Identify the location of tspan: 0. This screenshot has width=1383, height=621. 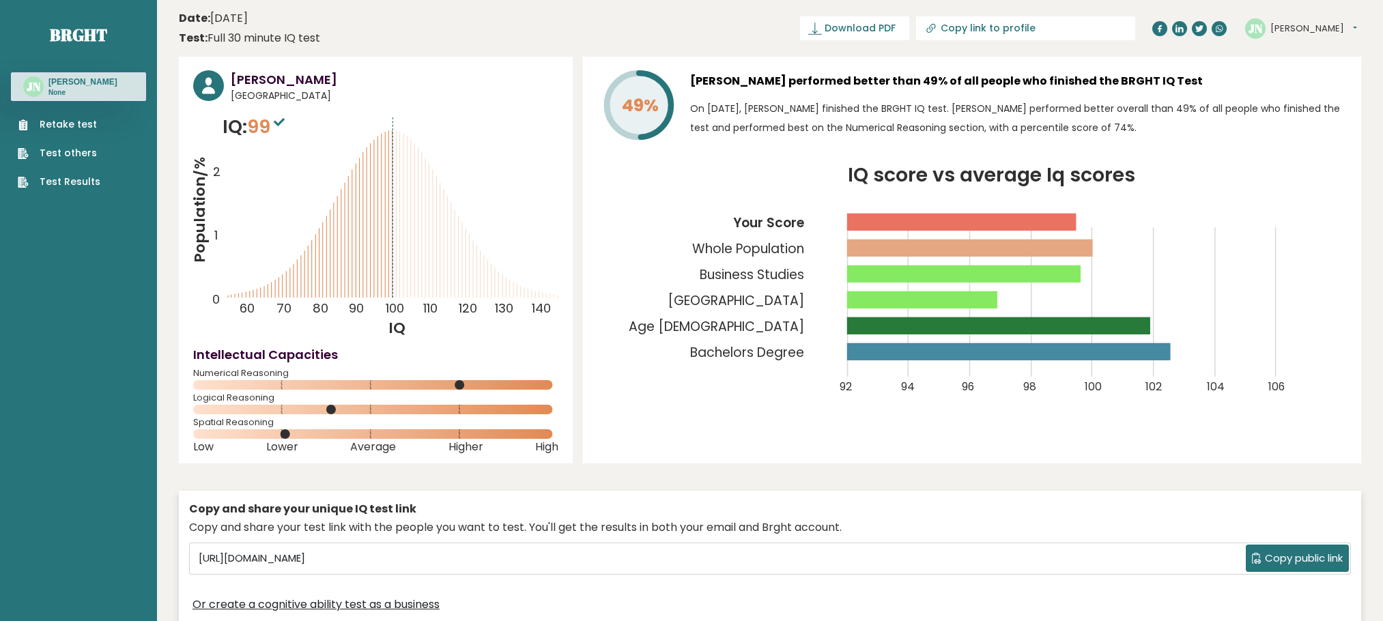
(216, 299).